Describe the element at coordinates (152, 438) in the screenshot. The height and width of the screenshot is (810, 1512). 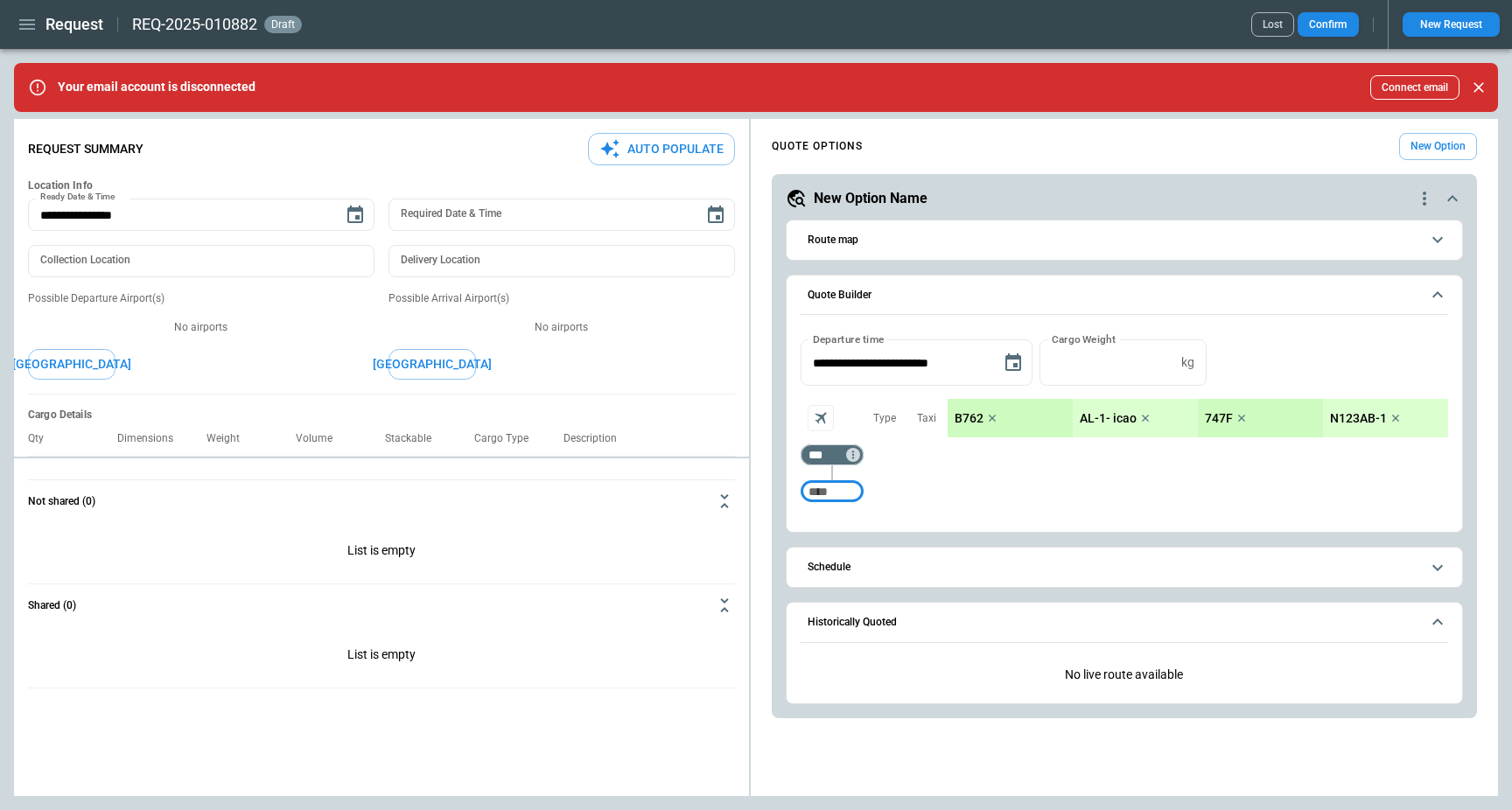
I see `p: Dimensions` at that location.